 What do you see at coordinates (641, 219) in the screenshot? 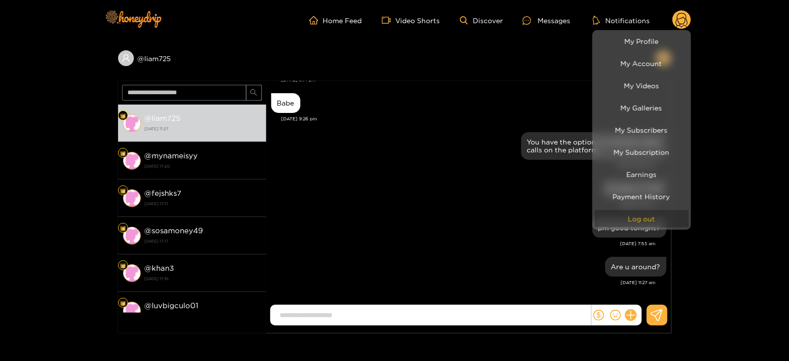
I see `button: Log out` at bounding box center [641, 219].